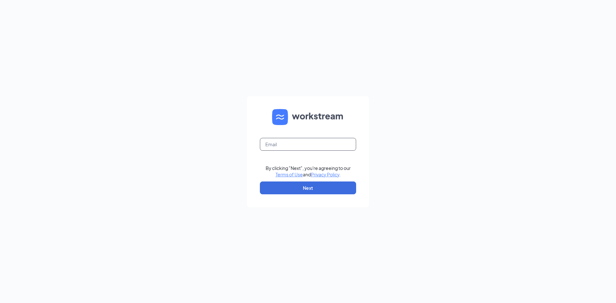 The image size is (616, 303). Describe the element at coordinates (308, 188) in the screenshot. I see `button: Next` at that location.